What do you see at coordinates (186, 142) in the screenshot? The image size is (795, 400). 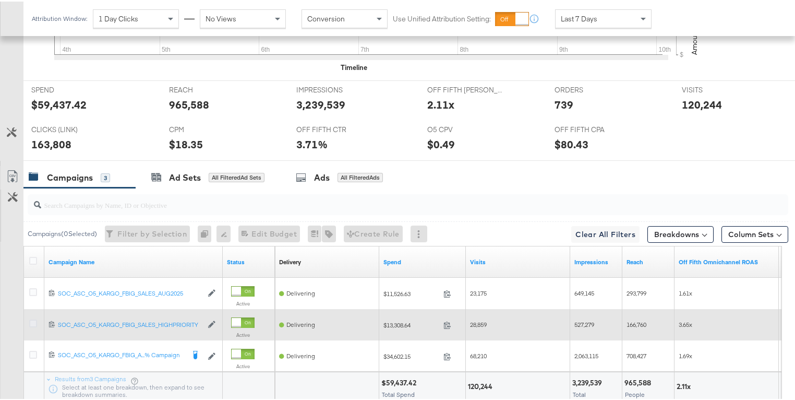 I see `div: $18.35` at bounding box center [186, 142].